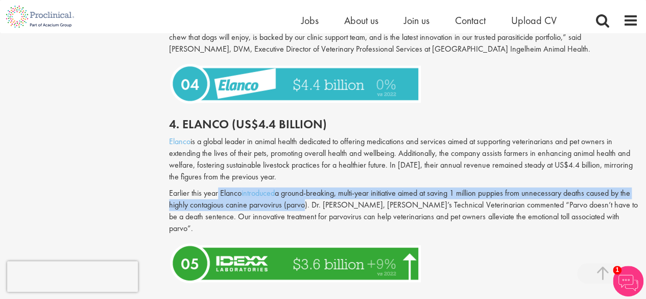  What do you see at coordinates (361, 20) in the screenshot?
I see `a: About us` at bounding box center [361, 20].